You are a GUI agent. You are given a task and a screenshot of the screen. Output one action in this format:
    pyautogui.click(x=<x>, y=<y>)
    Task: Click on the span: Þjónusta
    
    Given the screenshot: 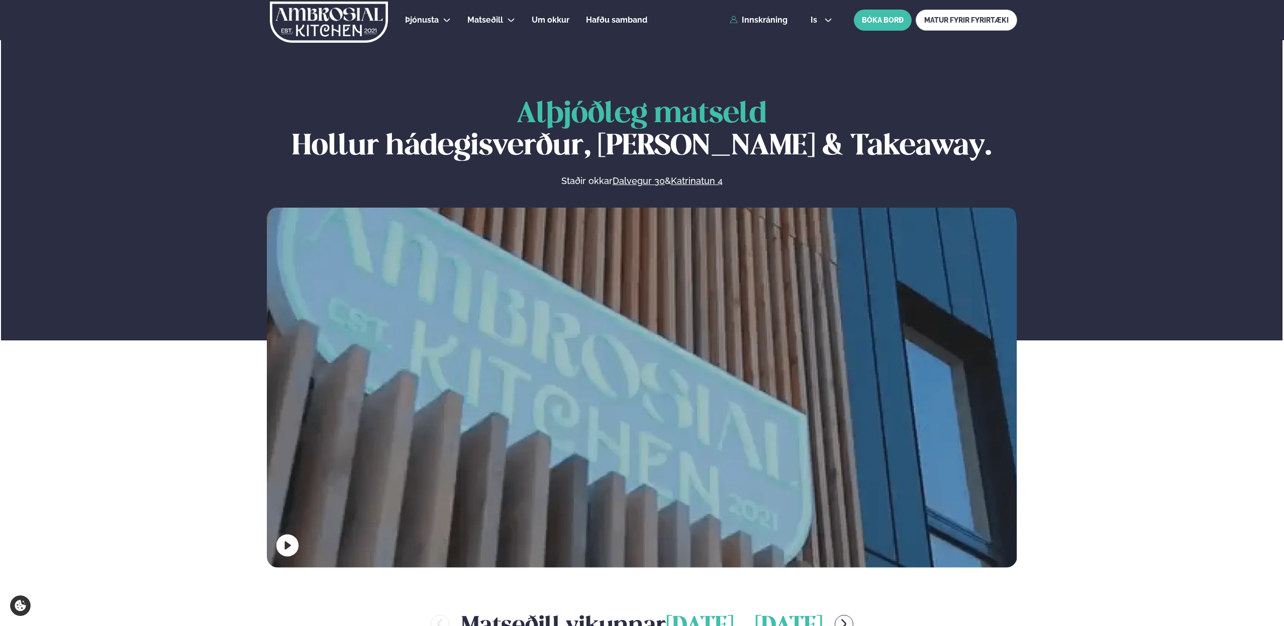 What is the action you would take?
    pyautogui.click(x=422, y=20)
    